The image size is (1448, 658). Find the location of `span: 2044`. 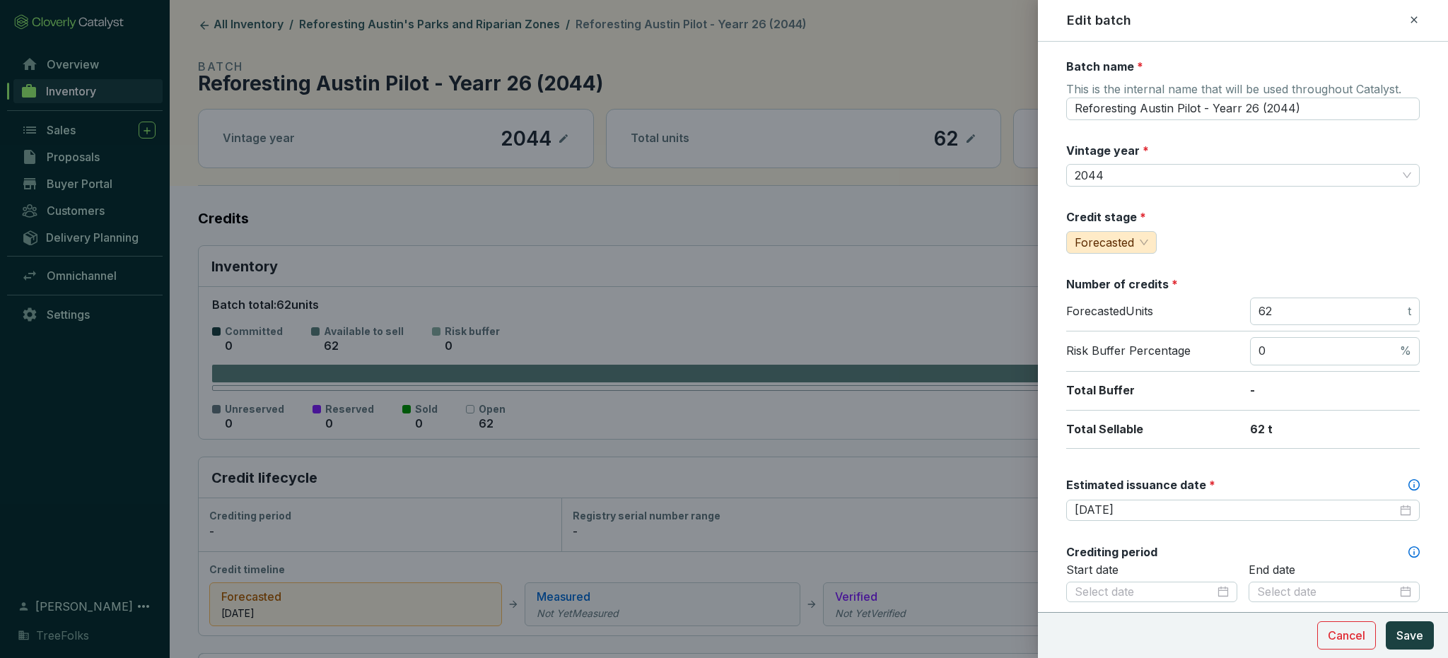

span: 2044 is located at coordinates (1243, 175).